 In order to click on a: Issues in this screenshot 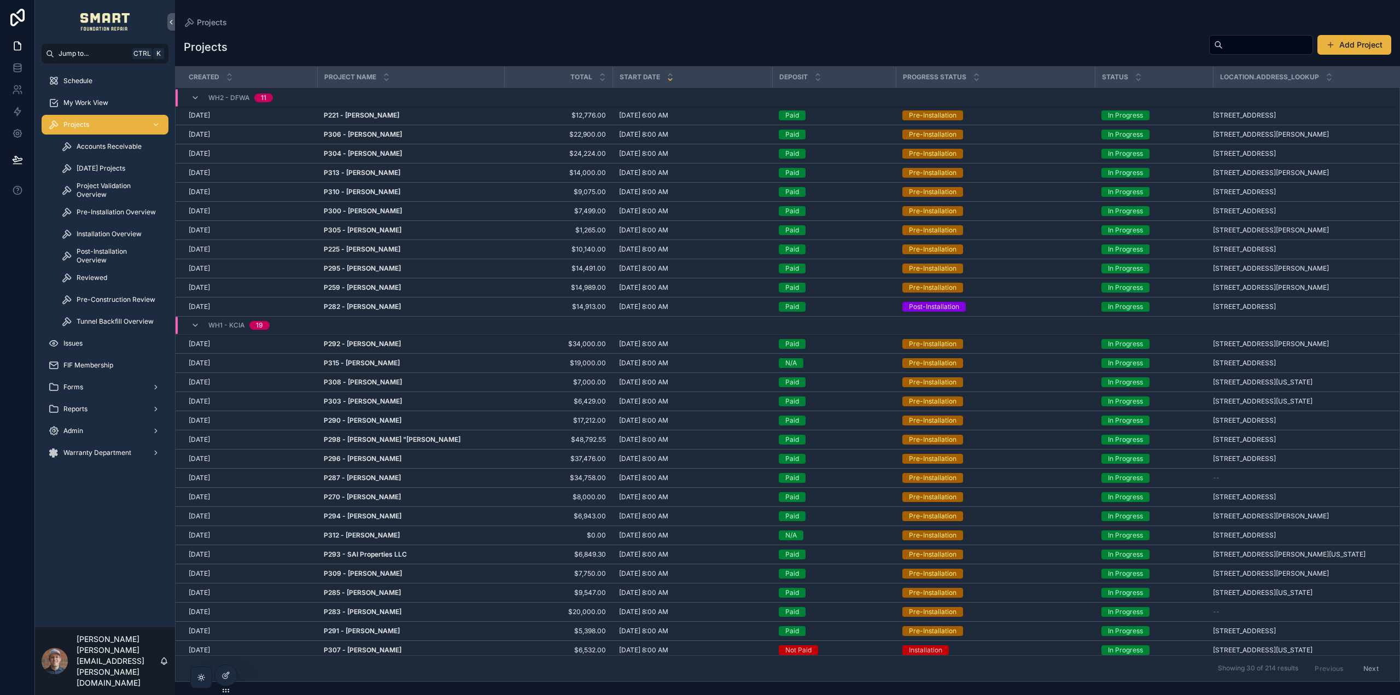, I will do `click(105, 344)`.